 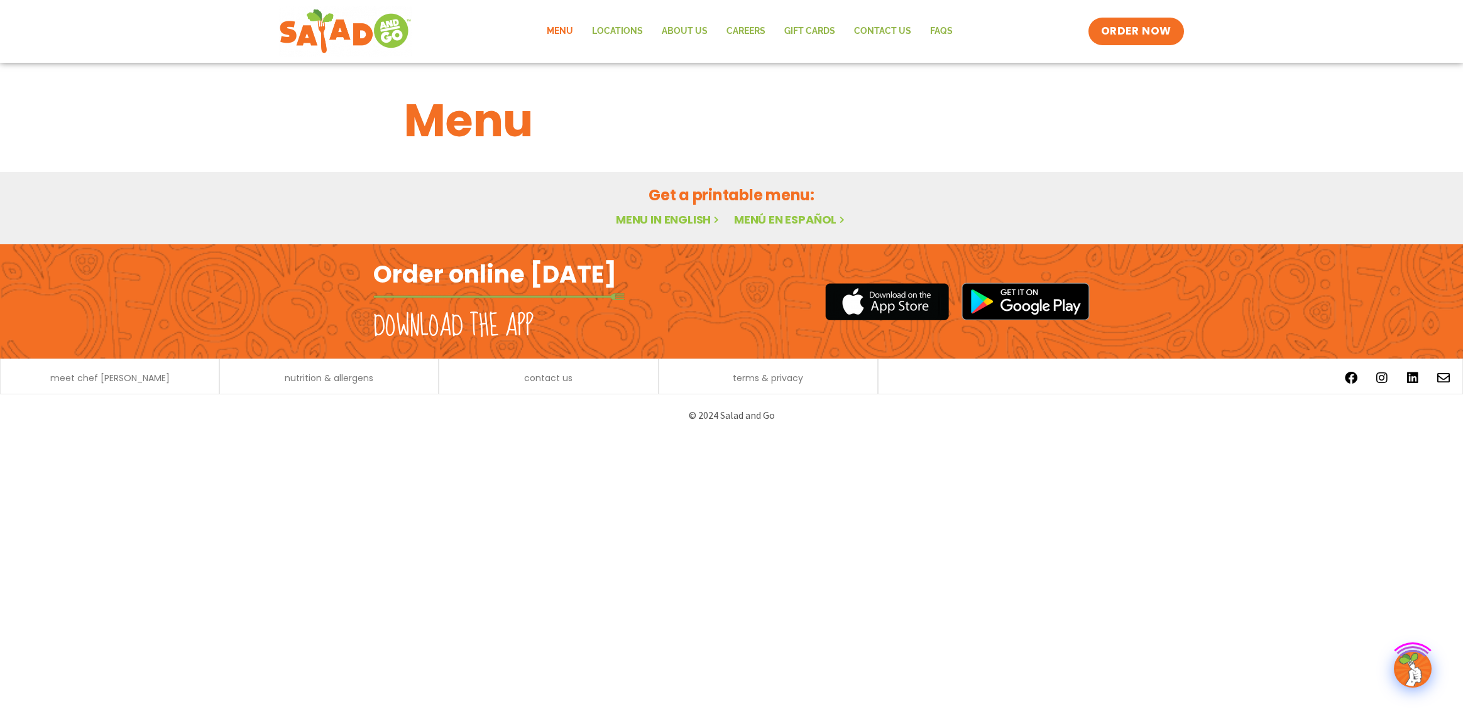 I want to click on h1: Menu, so click(x=731, y=121).